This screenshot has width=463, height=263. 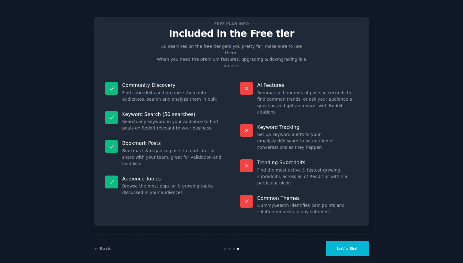 I want to click on p: Keyword Search (50 searches), so click(x=173, y=114).